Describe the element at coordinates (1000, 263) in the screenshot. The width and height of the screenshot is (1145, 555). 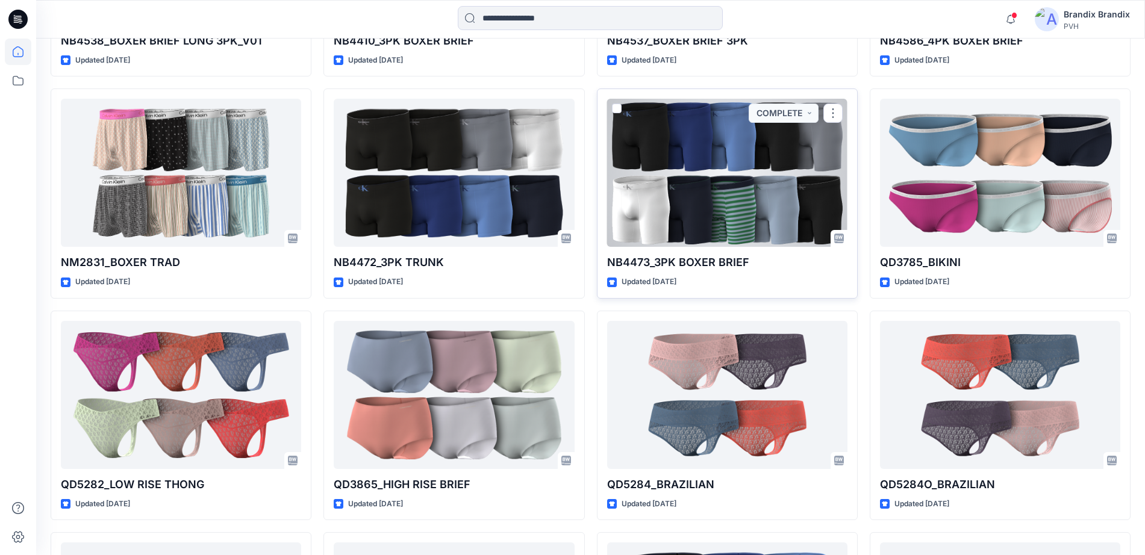
I see `p: QD3785_BIKINI` at that location.